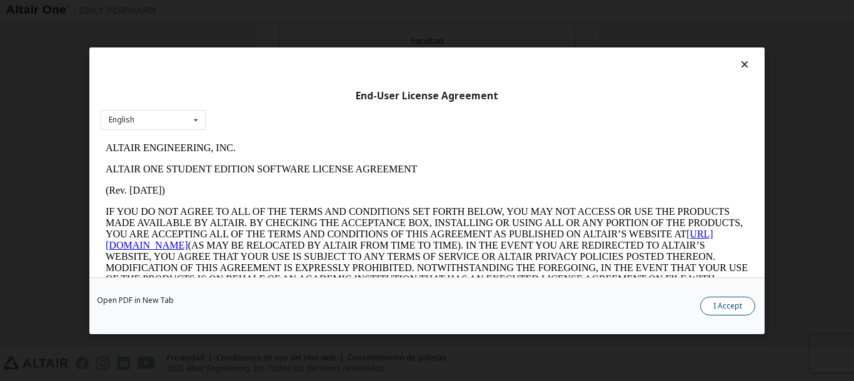 The image size is (854, 381). What do you see at coordinates (121, 120) in the screenshot?
I see `div: English` at bounding box center [121, 120].